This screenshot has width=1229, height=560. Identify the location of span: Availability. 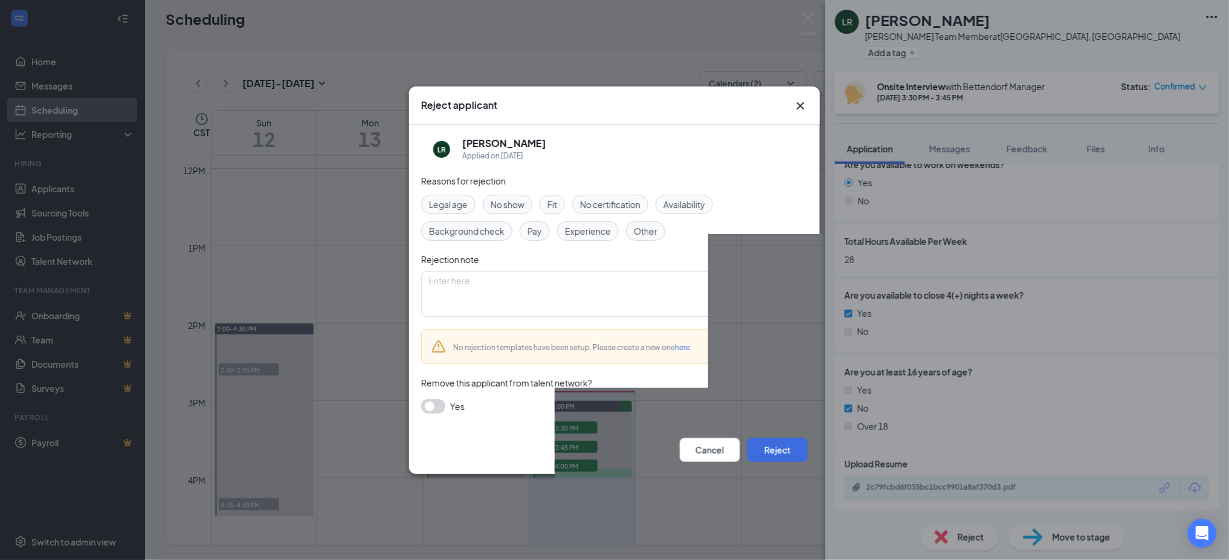
(684, 204).